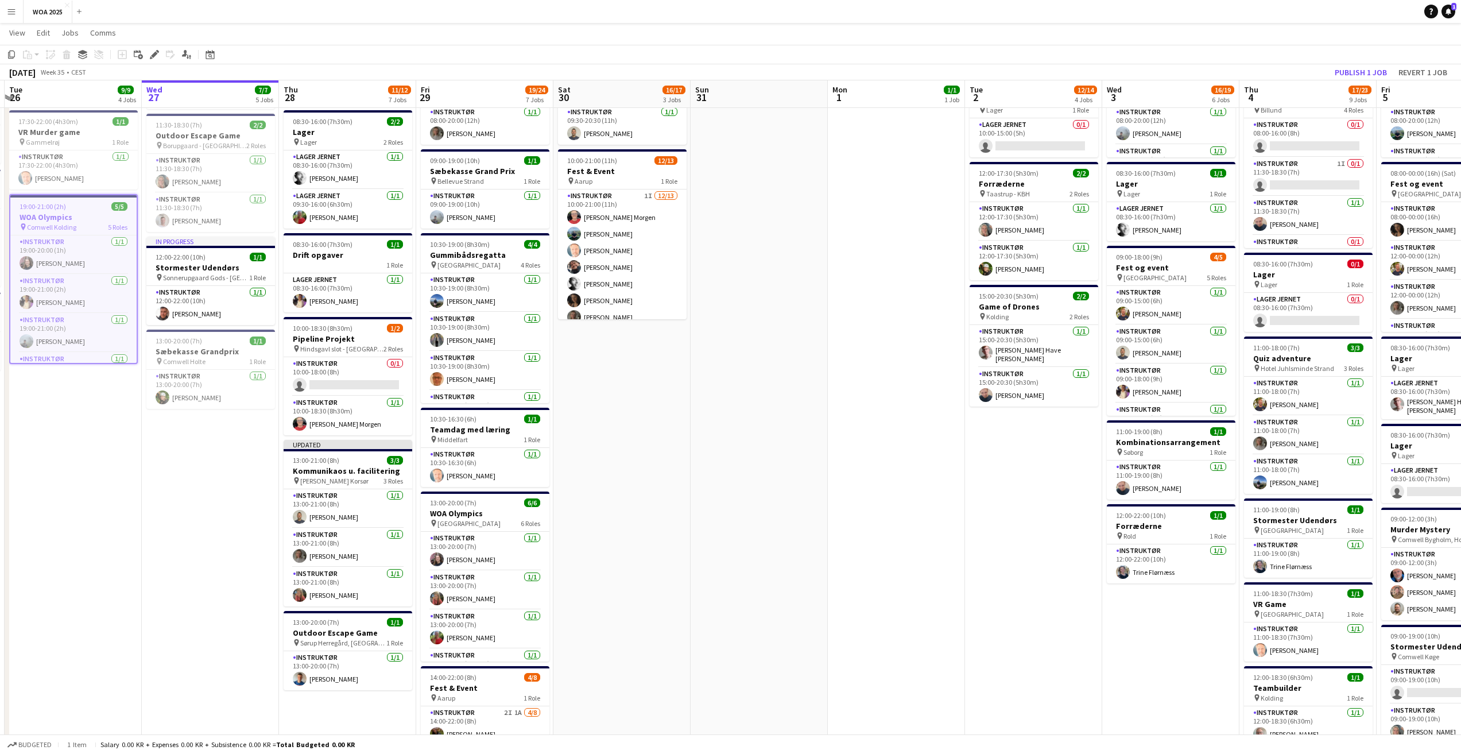 This screenshot has width=1461, height=754. Describe the element at coordinates (17, 33) in the screenshot. I see `span: View` at that location.